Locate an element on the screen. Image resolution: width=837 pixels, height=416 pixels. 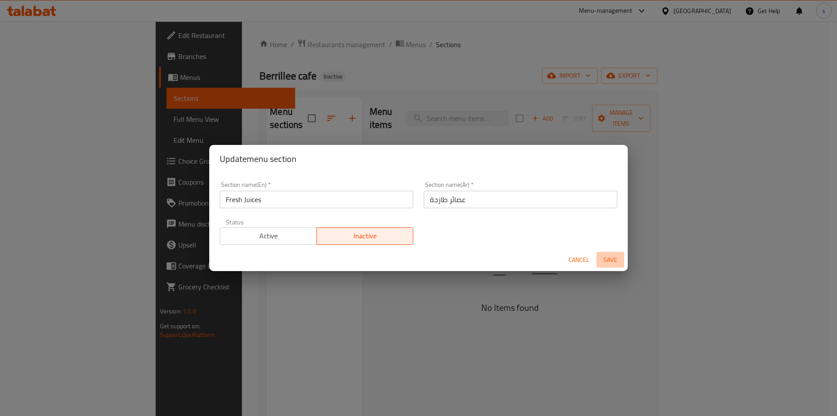
button: Inactive is located at coordinates (365, 236).